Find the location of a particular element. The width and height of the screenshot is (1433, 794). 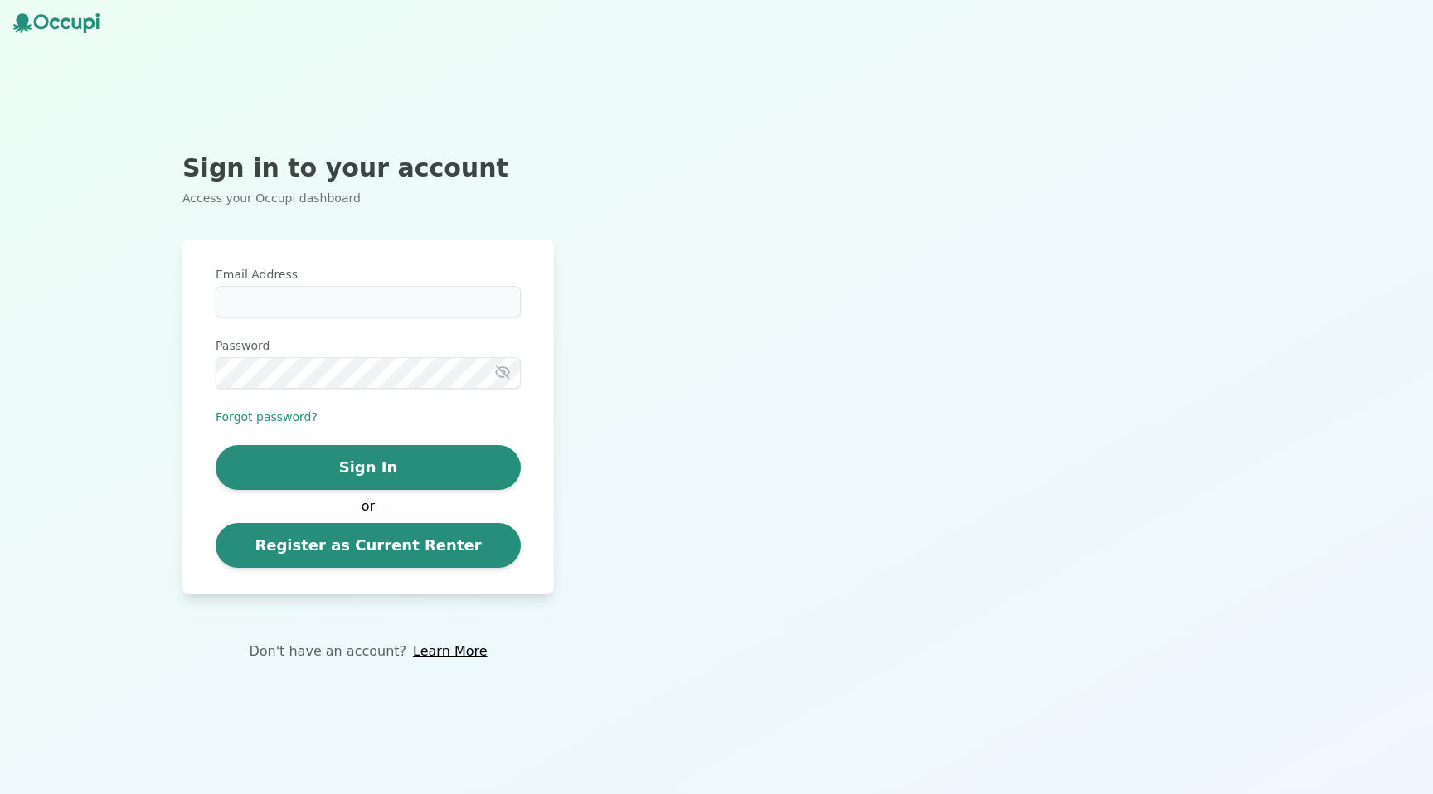

button: Sign In is located at coordinates (368, 468).